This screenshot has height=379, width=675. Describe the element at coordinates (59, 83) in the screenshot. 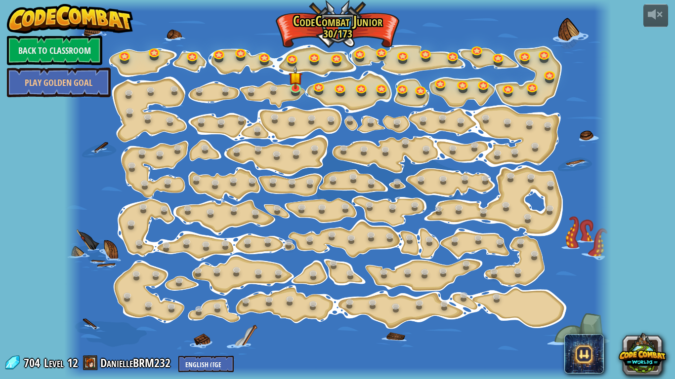

I see `a: Play Golden Goal` at that location.